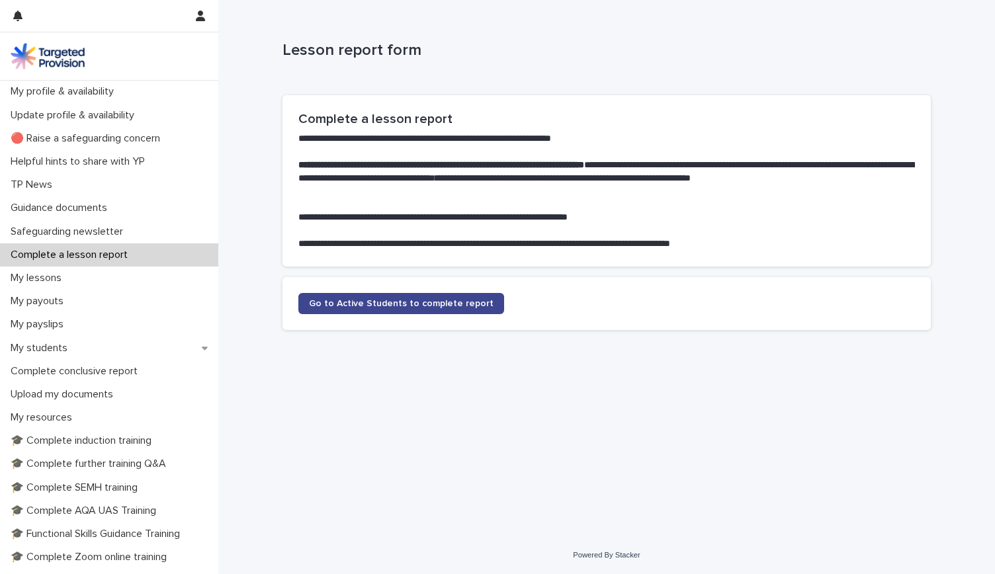  What do you see at coordinates (98, 534) in the screenshot?
I see `p: 🎓 Functional Skills Guidance Training` at bounding box center [98, 534].